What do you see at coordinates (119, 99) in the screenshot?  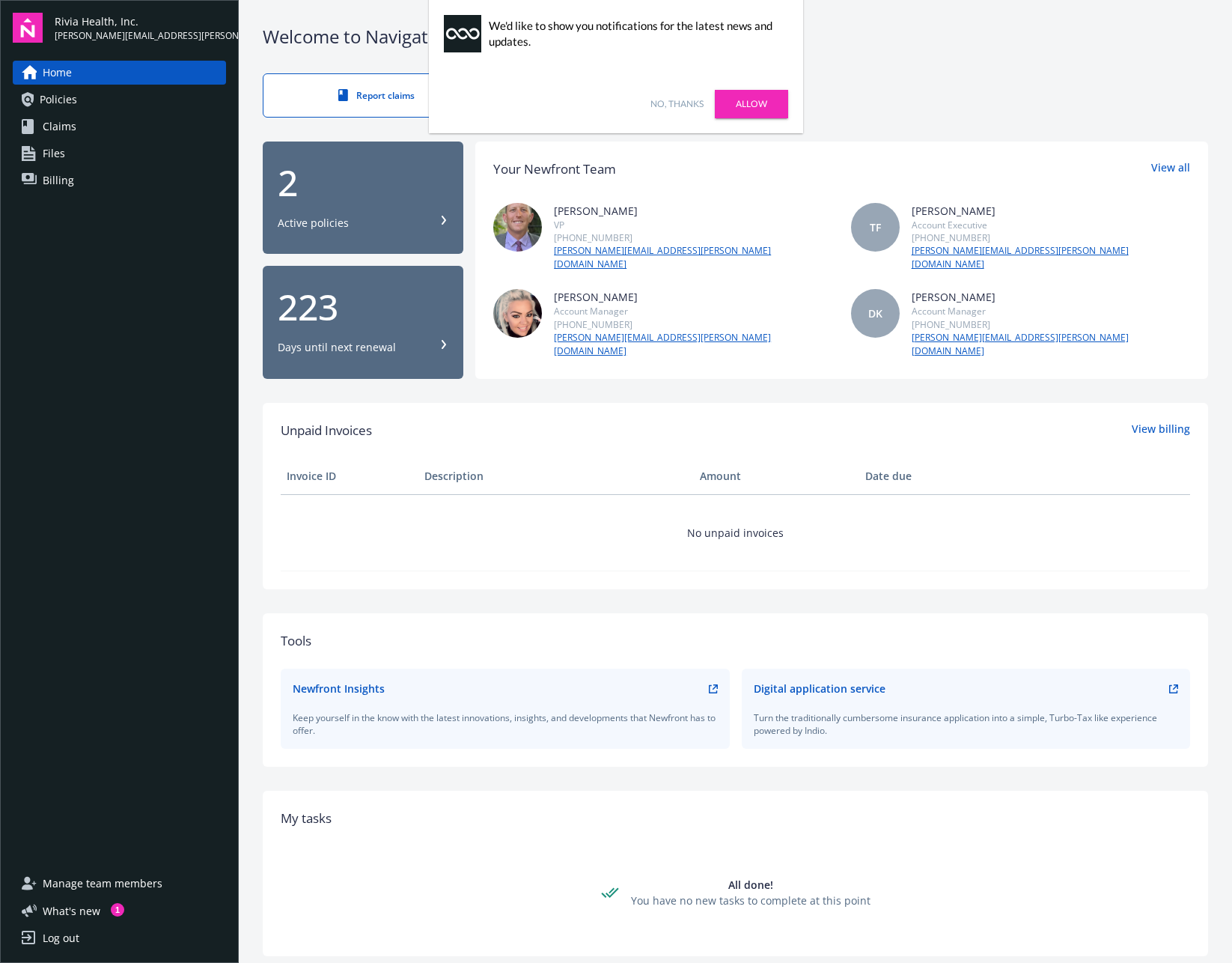 I see `a: Policies` at bounding box center [119, 99].